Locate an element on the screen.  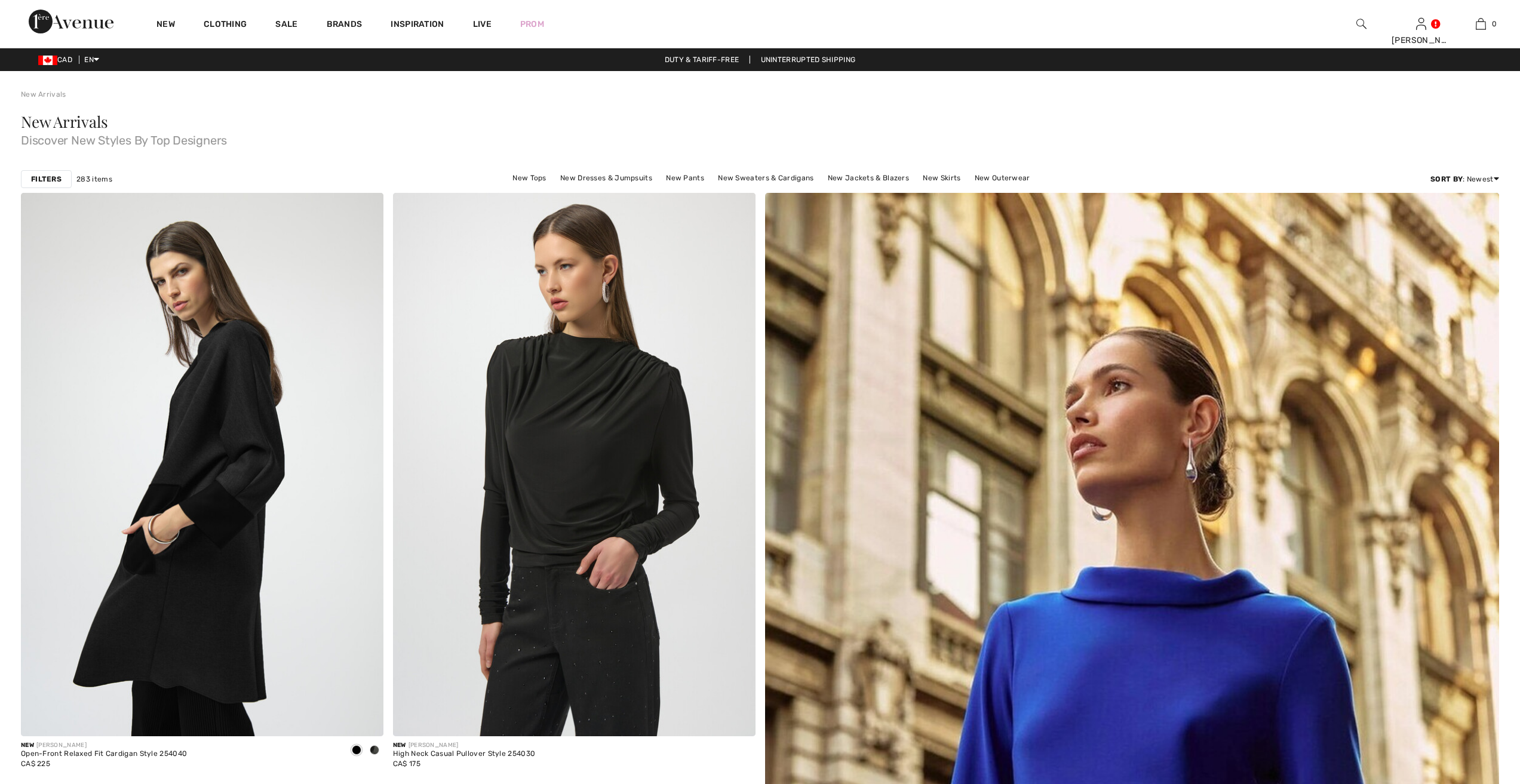
span: 283 items is located at coordinates (94, 179).